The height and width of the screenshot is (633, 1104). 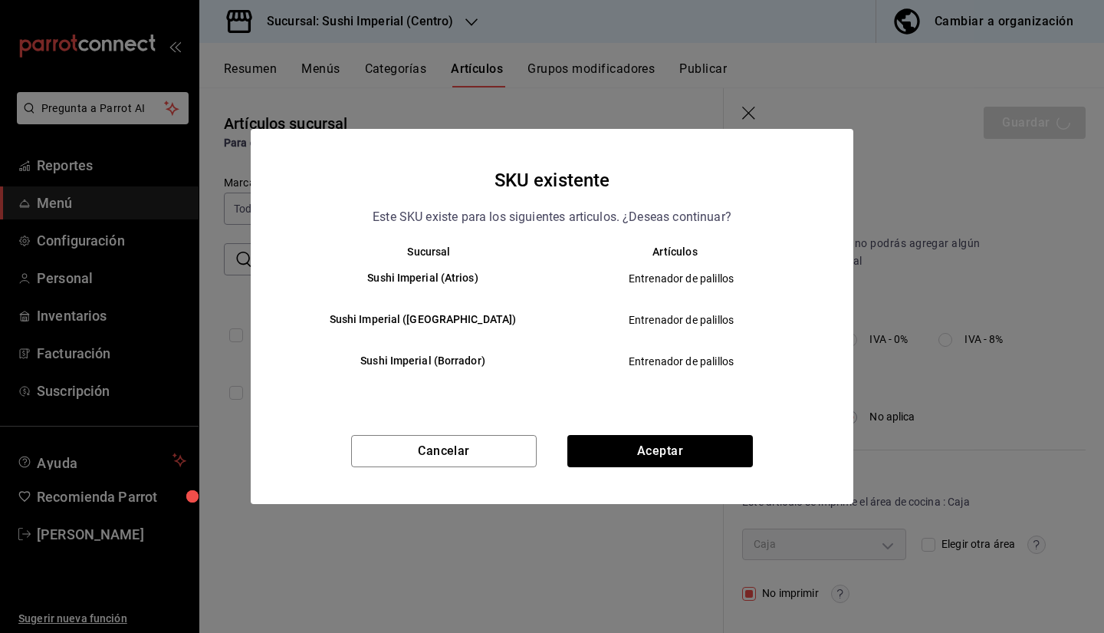 What do you see at coordinates (552, 217) in the screenshot?
I see `p: Este SKU existe para los siguientes articulos. ¿Deseas continuar?` at bounding box center [552, 217].